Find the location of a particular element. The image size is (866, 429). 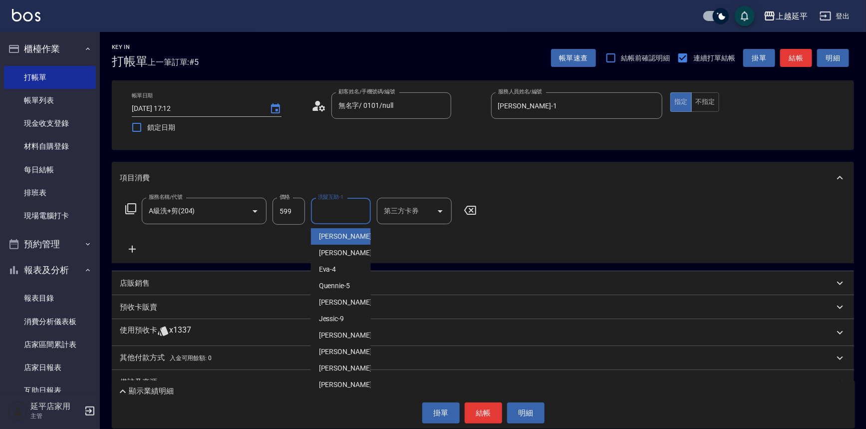

span: Jessic -9 is located at coordinates (331, 318).